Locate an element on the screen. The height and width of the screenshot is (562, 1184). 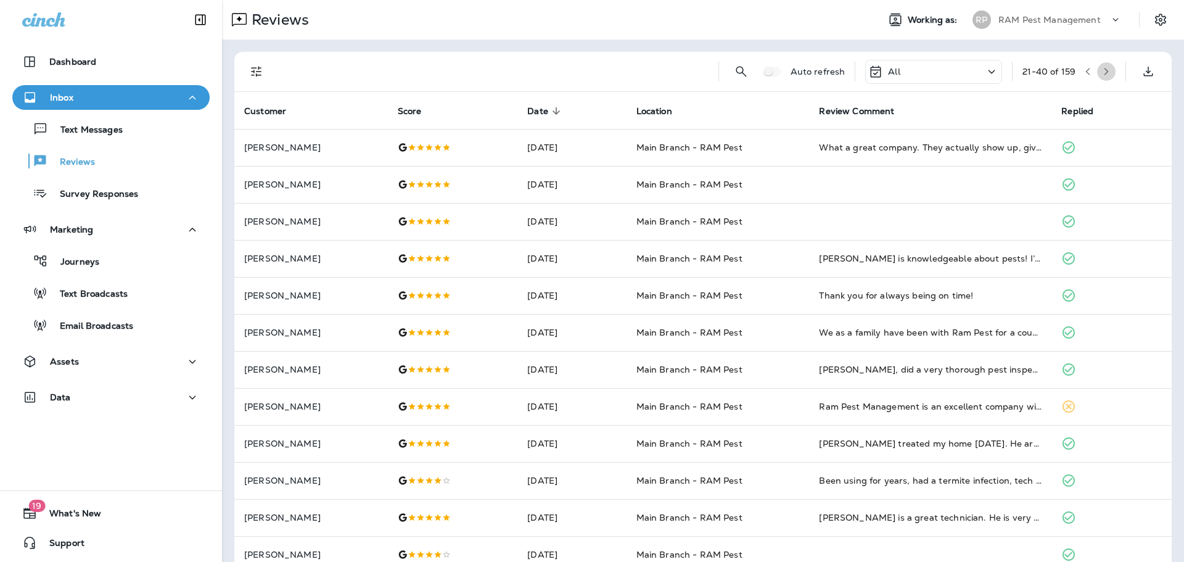
button: Export as CSV is located at coordinates (1148, 72).